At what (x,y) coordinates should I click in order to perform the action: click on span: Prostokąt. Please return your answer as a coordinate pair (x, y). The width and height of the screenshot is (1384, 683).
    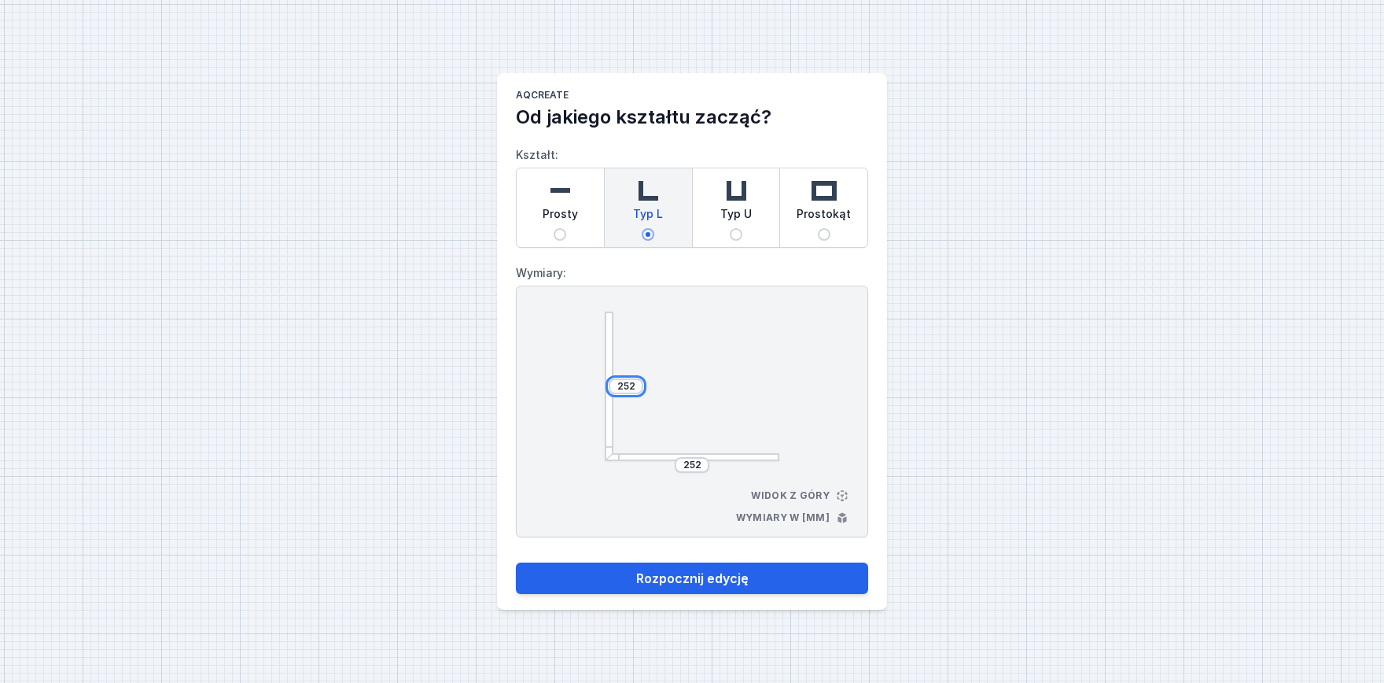
    Looking at the image, I should click on (823, 217).